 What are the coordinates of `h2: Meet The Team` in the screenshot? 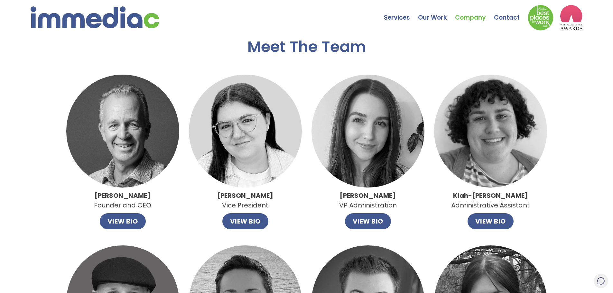 It's located at (307, 47).